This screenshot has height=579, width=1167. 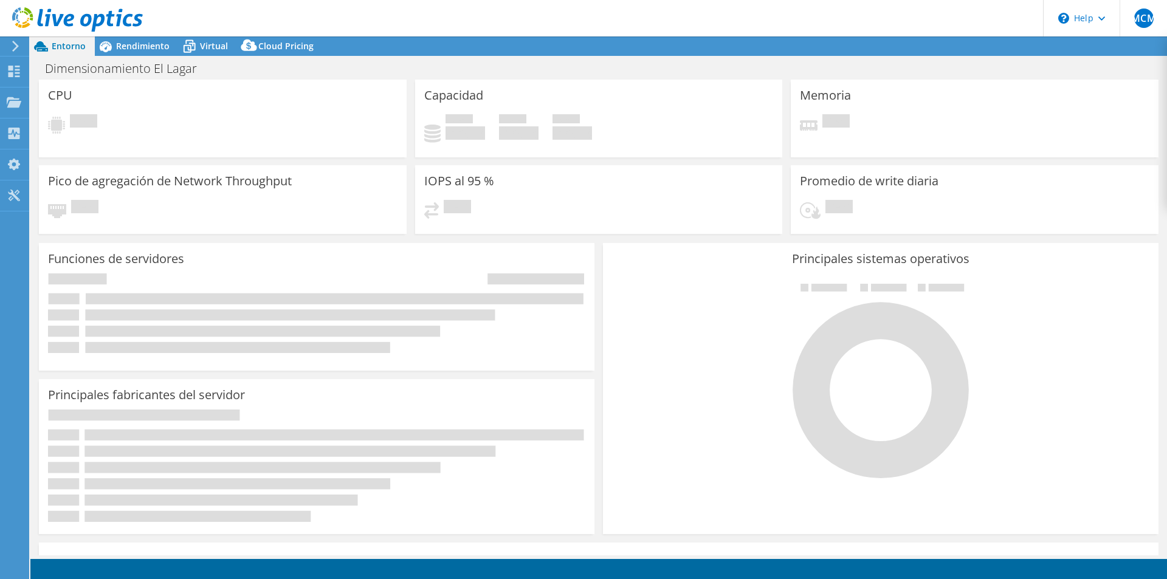 I want to click on span: Cloud Pricing, so click(x=286, y=46).